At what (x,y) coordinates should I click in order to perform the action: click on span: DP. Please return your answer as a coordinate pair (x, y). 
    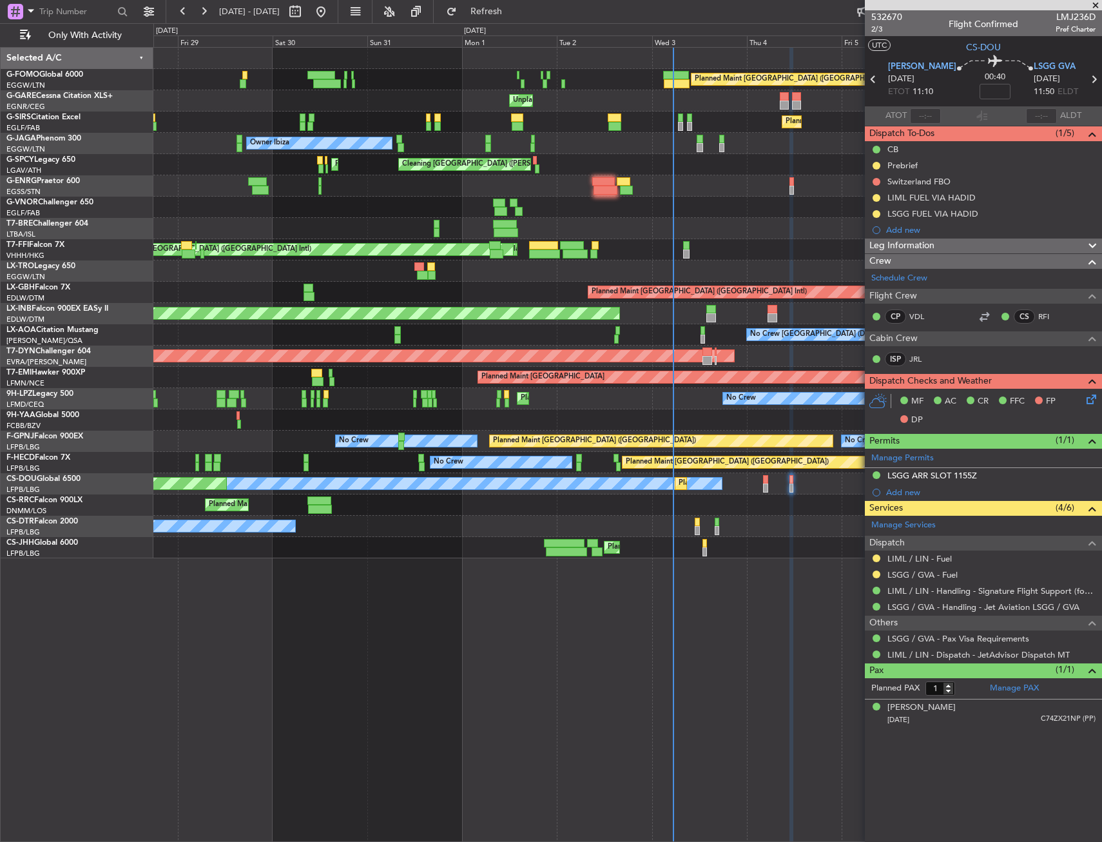
    Looking at the image, I should click on (917, 420).